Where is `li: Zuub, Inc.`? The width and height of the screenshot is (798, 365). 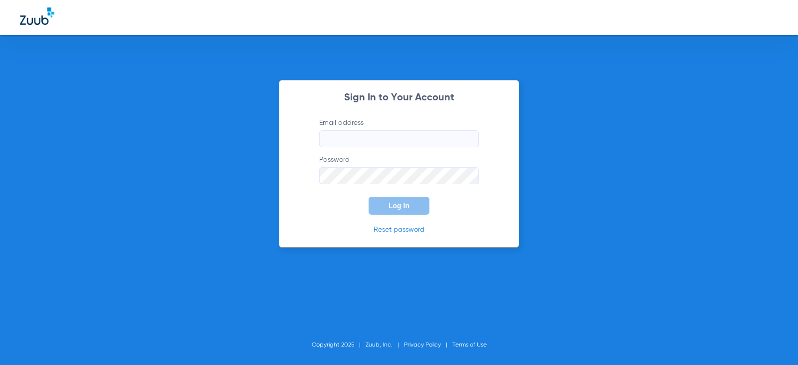 li: Zuub, Inc. is located at coordinates (384, 345).